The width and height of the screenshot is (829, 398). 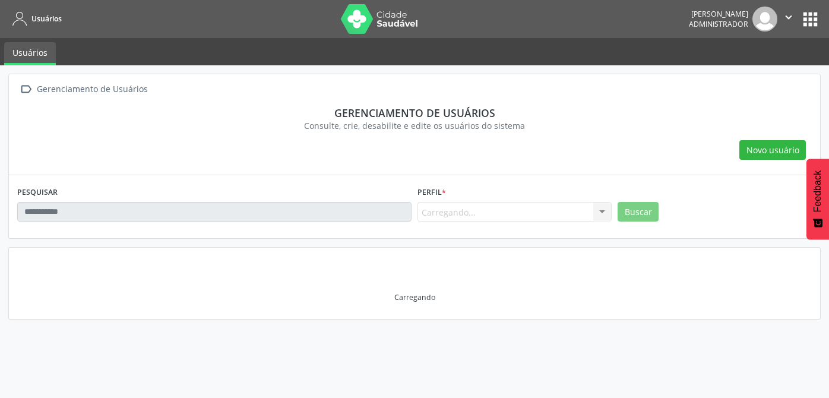 What do you see at coordinates (772, 150) in the screenshot?
I see `span: Novo usuário` at bounding box center [772, 150].